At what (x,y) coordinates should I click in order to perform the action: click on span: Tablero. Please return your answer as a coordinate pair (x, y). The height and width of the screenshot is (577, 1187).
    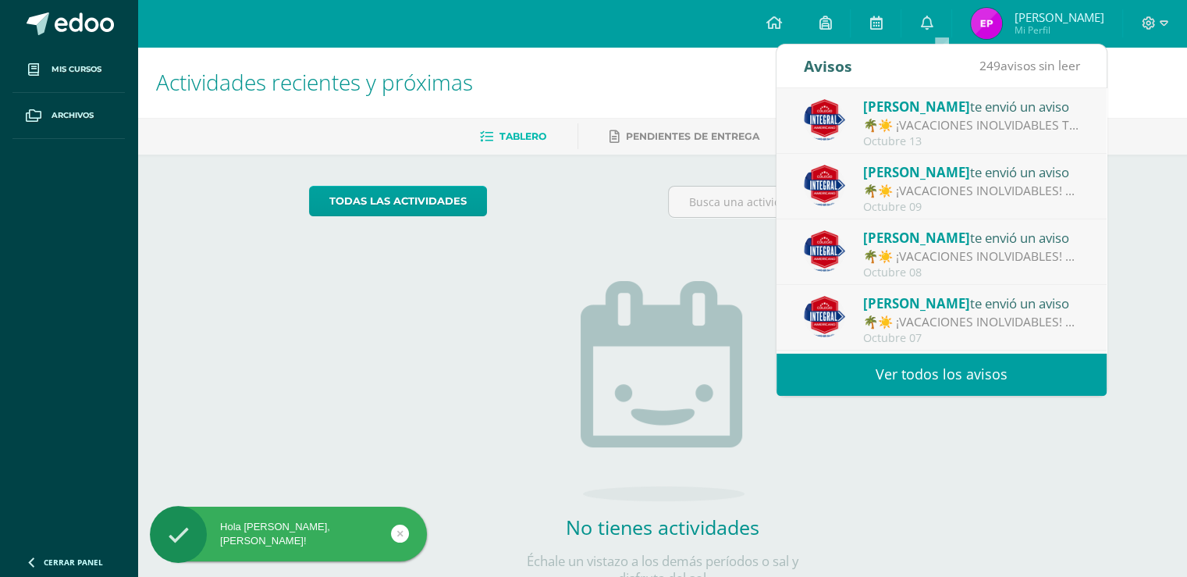
    Looking at the image, I should click on (523, 136).